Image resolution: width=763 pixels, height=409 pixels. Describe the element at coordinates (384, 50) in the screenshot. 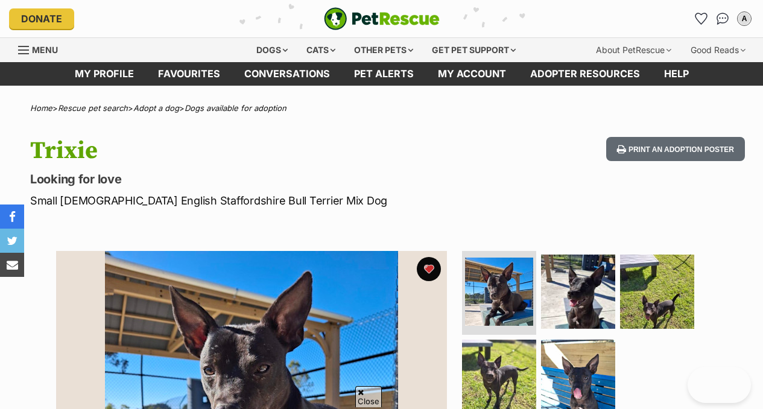

I see `div: Other pets` at that location.